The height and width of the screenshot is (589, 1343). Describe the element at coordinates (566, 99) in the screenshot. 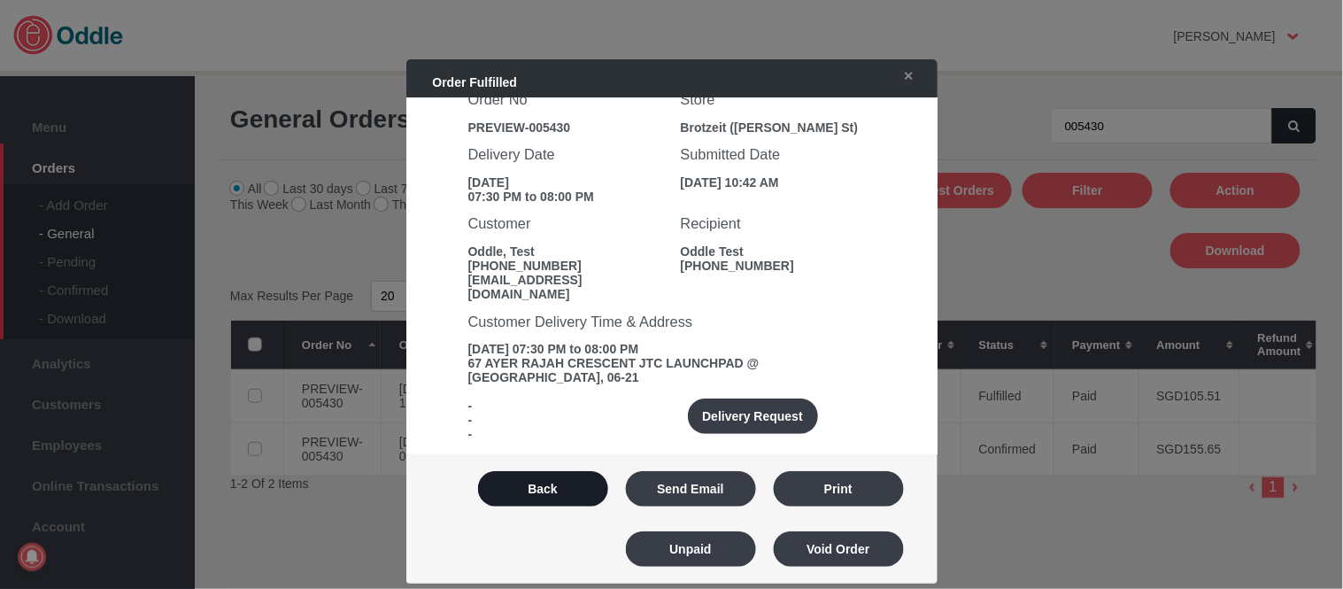

I see `h3: Order No` at that location.